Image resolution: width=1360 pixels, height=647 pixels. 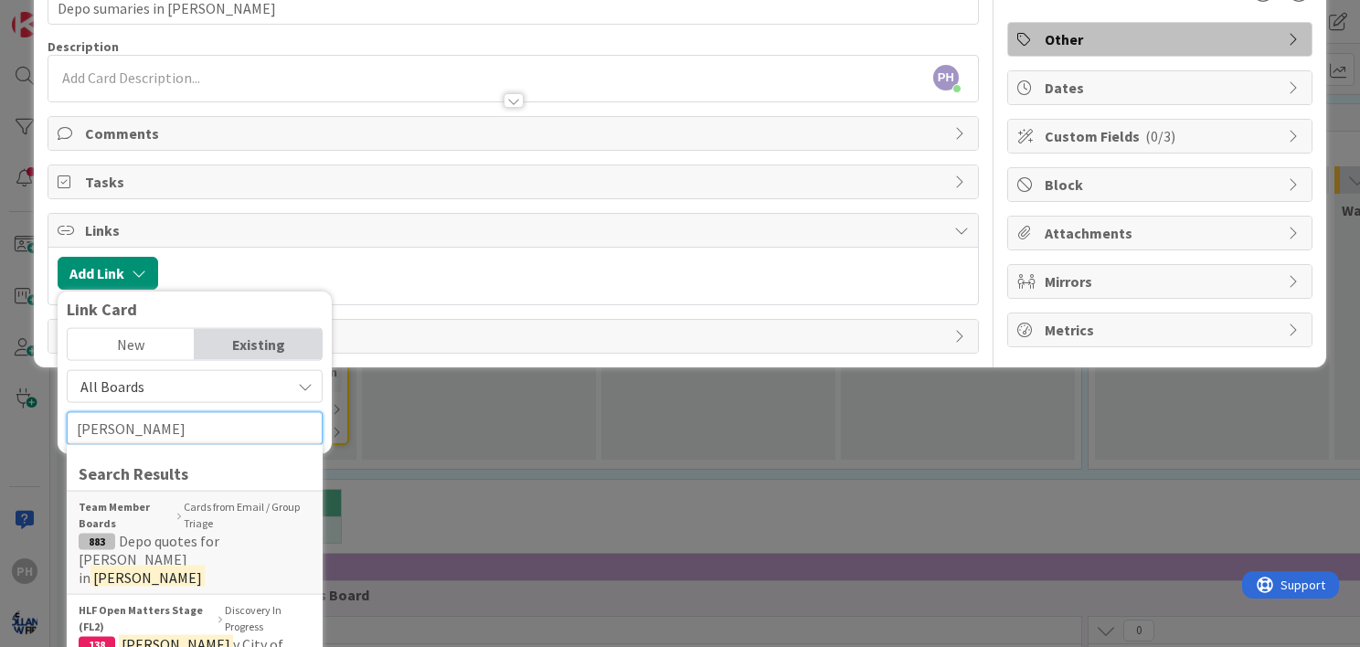 What do you see at coordinates (1159, 136) in the screenshot?
I see `span: ( 0/3 )` at bounding box center [1159, 136].